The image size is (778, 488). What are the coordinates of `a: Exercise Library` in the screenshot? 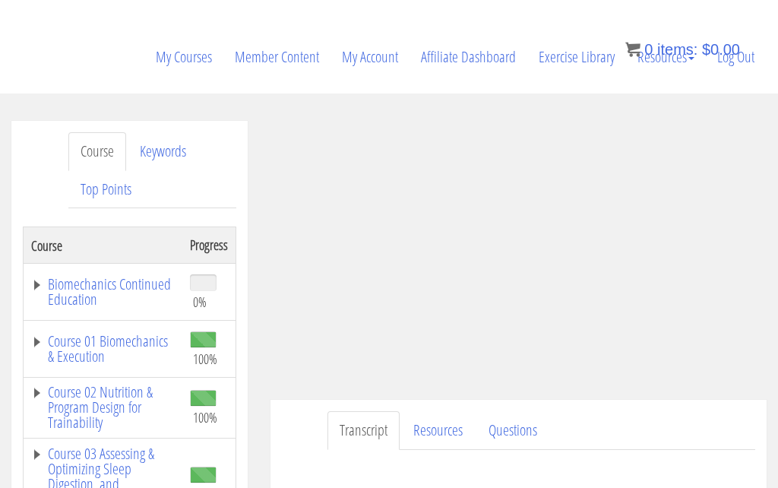 It's located at (577, 57).